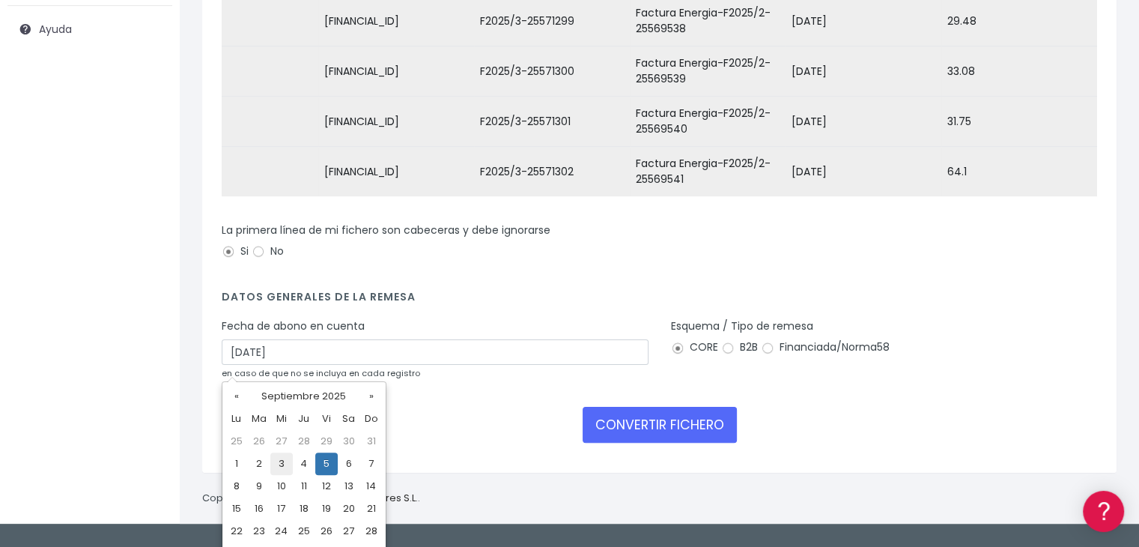 Image resolution: width=1139 pixels, height=547 pixels. What do you see at coordinates (150, 304) in the screenshot?
I see `div: Facturación` at bounding box center [150, 304].